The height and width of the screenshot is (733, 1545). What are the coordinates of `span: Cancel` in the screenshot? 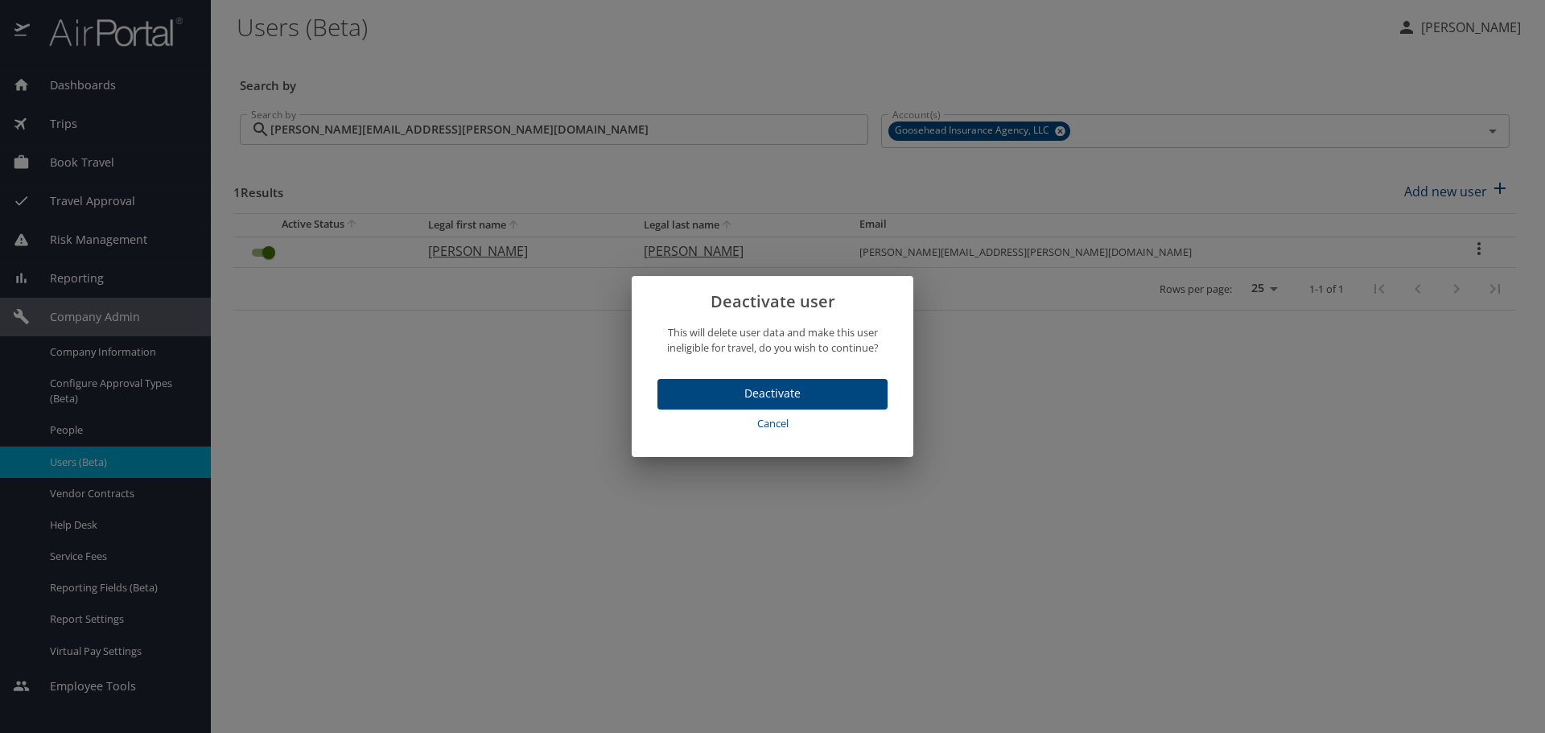 It's located at (772, 423).